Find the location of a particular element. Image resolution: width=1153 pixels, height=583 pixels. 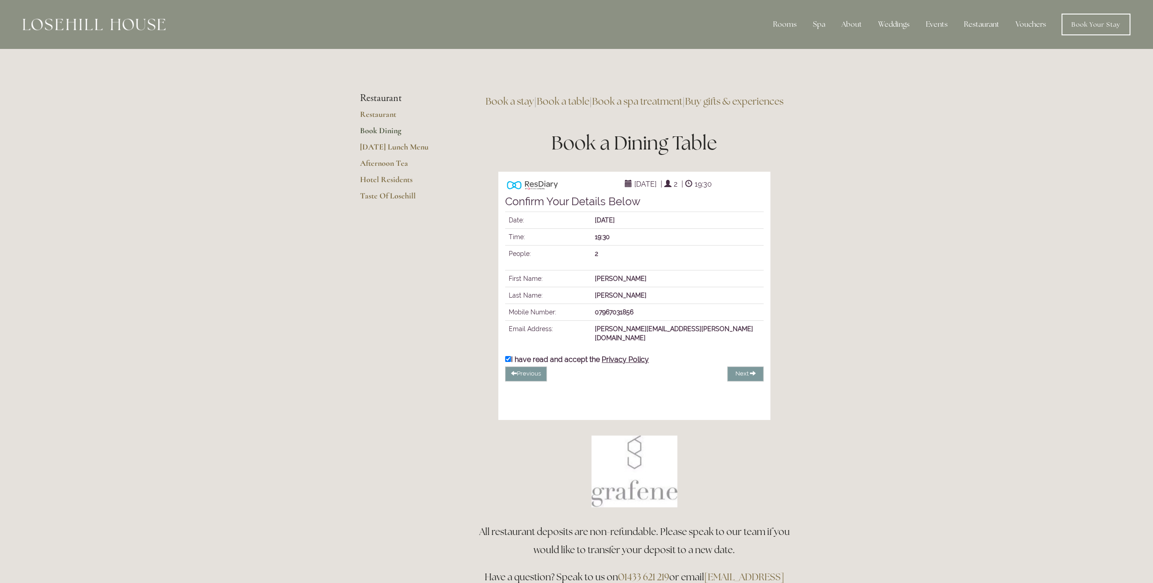

span: 19:30 is located at coordinates (703, 184).